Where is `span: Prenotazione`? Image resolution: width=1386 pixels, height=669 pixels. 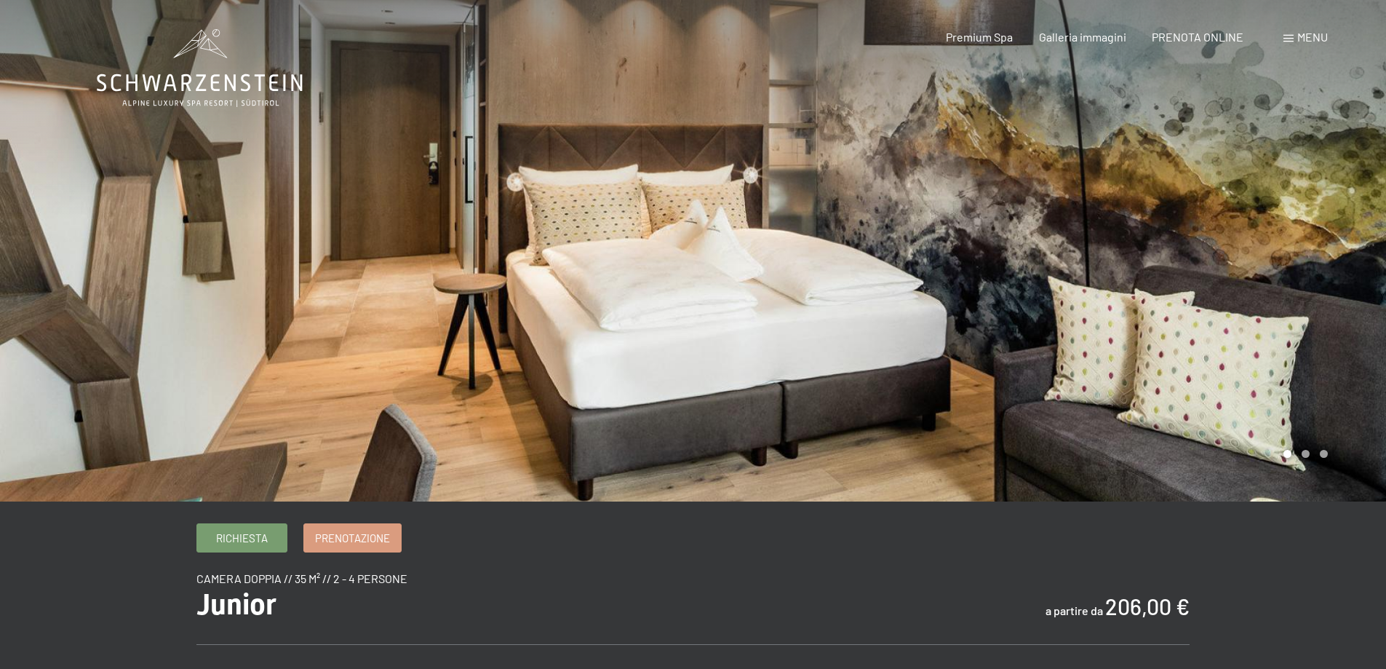 span: Prenotazione is located at coordinates (352, 538).